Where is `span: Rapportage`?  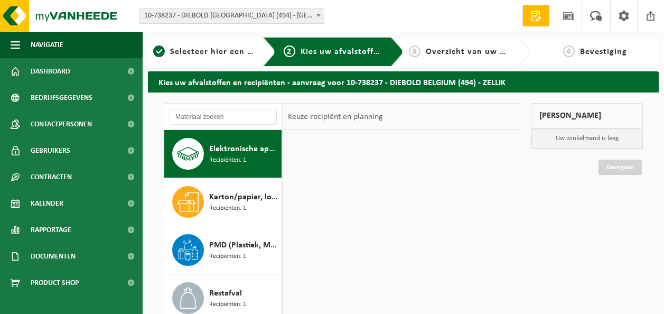 span: Rapportage is located at coordinates (51, 230).